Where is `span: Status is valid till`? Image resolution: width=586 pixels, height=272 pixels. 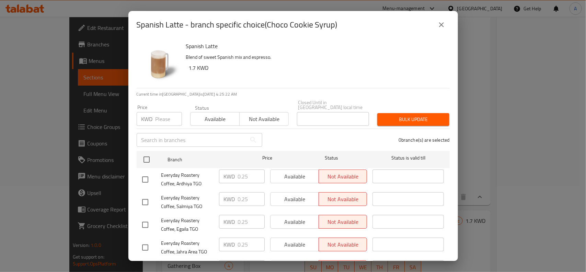 span: Status is valid till is located at coordinates (408, 158).